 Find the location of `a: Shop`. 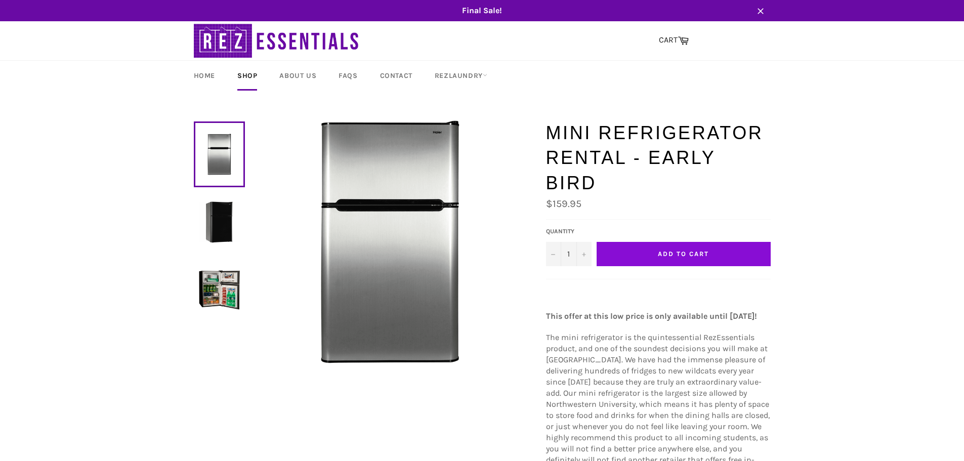

a: Shop is located at coordinates (247, 75).